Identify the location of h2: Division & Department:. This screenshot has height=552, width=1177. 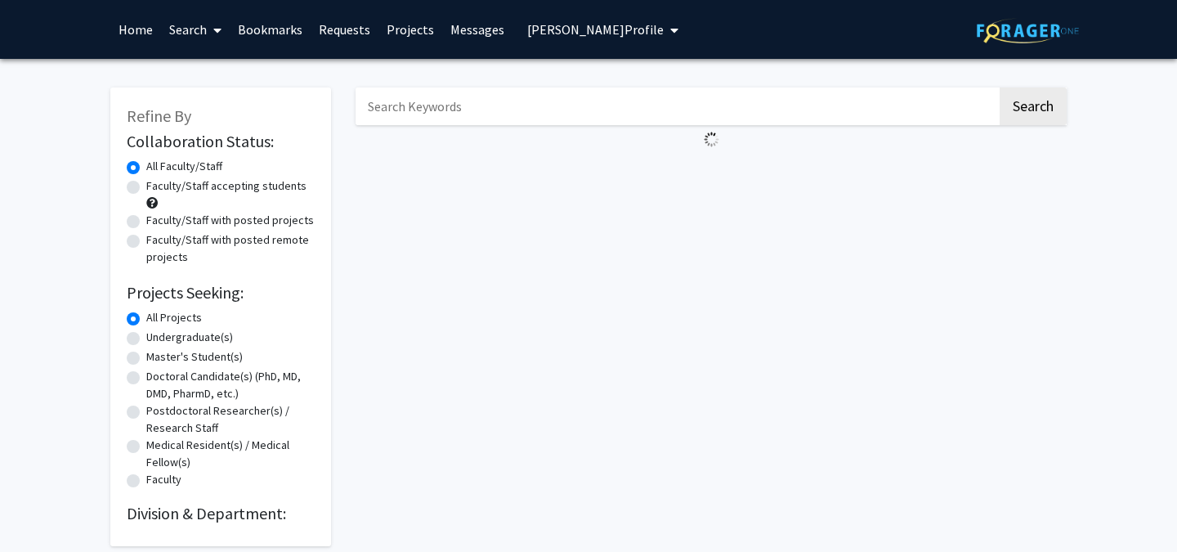
(221, 513).